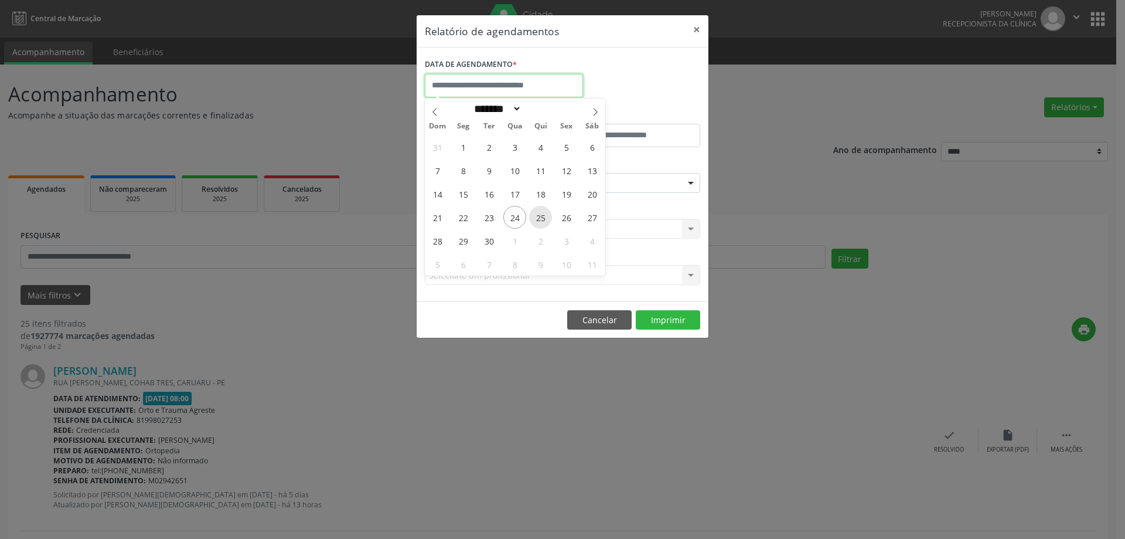 Image resolution: width=1125 pixels, height=539 pixels. I want to click on label: DATA DE AGENDAMENTO, so click(471, 64).